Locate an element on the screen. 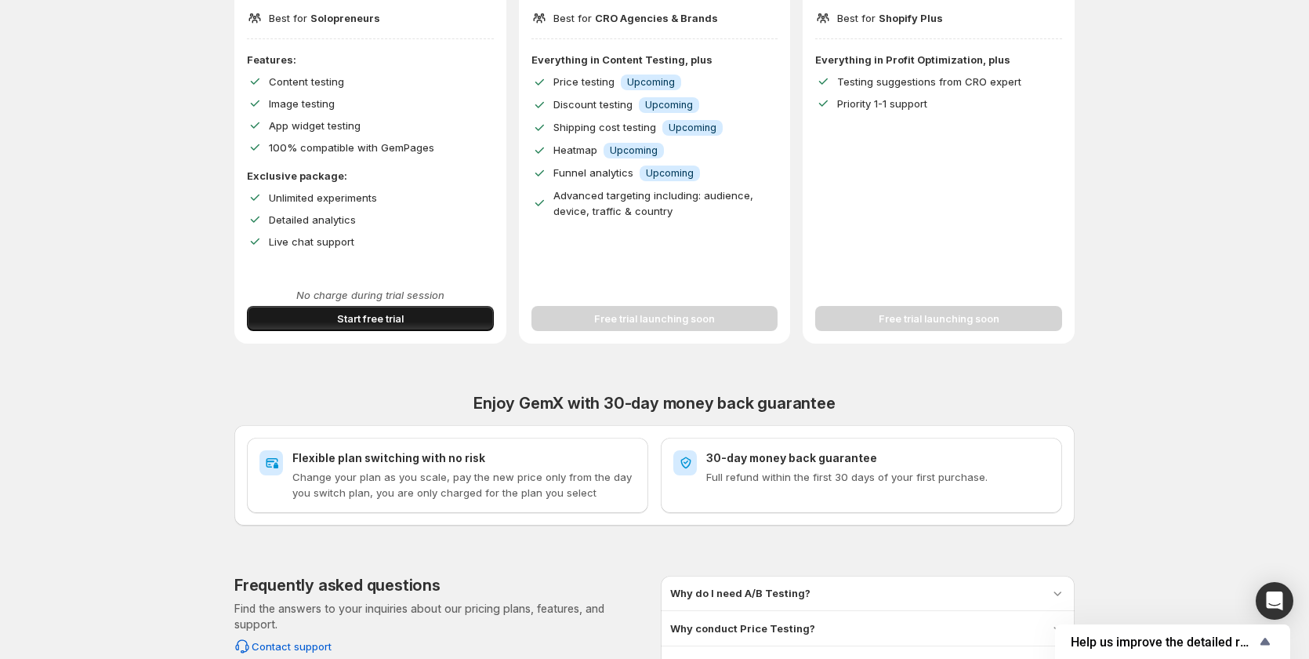 The width and height of the screenshot is (1309, 659). span: Shopify Plus is located at coordinates (911, 18).